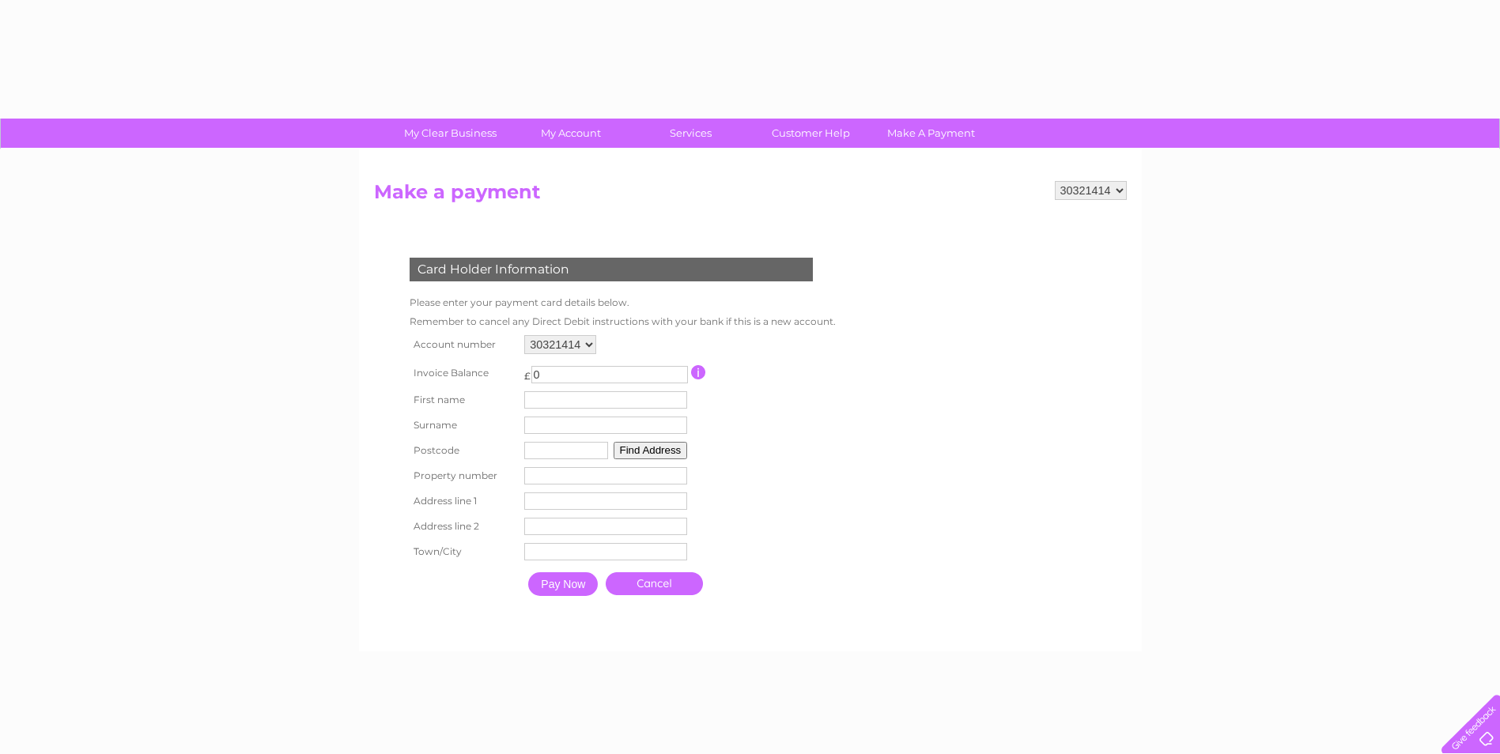 This screenshot has height=754, width=1500. What do you see at coordinates (750, 196) in the screenshot?
I see `h2: Make a payment` at bounding box center [750, 196].